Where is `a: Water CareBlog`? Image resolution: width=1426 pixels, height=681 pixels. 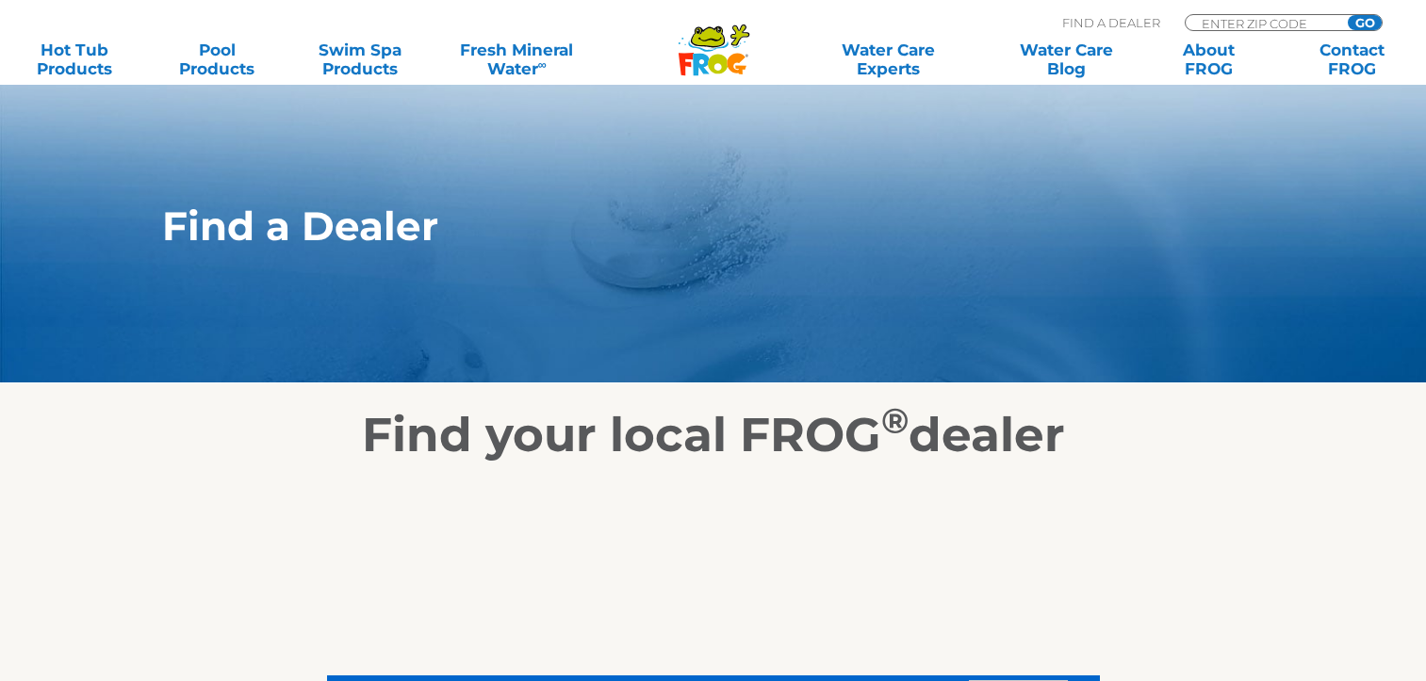
a: Water CareBlog is located at coordinates (1066, 59).